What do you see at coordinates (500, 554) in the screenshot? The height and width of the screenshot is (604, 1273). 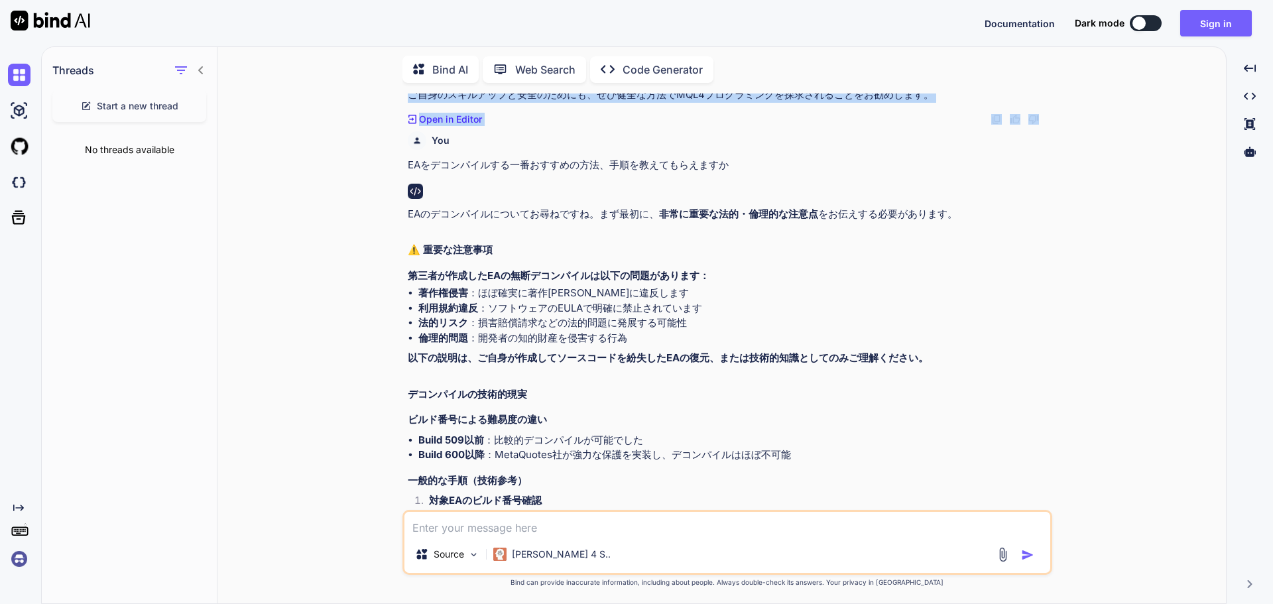 I see `img: Claude 4 Sonnet` at bounding box center [500, 554].